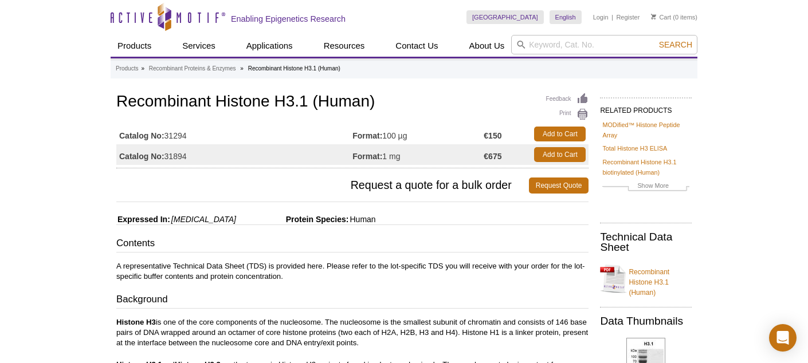  I want to click on h2: Data Thumbnails, so click(646, 321).